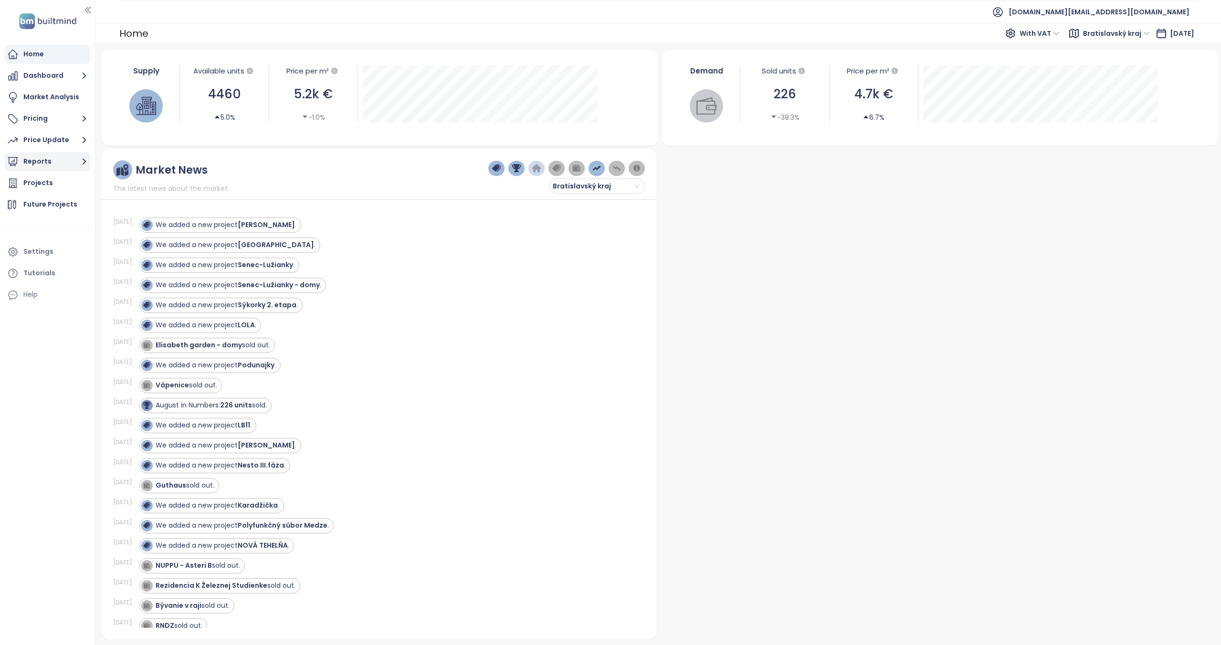 This screenshot has width=1221, height=645. What do you see at coordinates (211, 586) in the screenshot?
I see `strong: Rezidencia K Železnej Studienke` at bounding box center [211, 586].